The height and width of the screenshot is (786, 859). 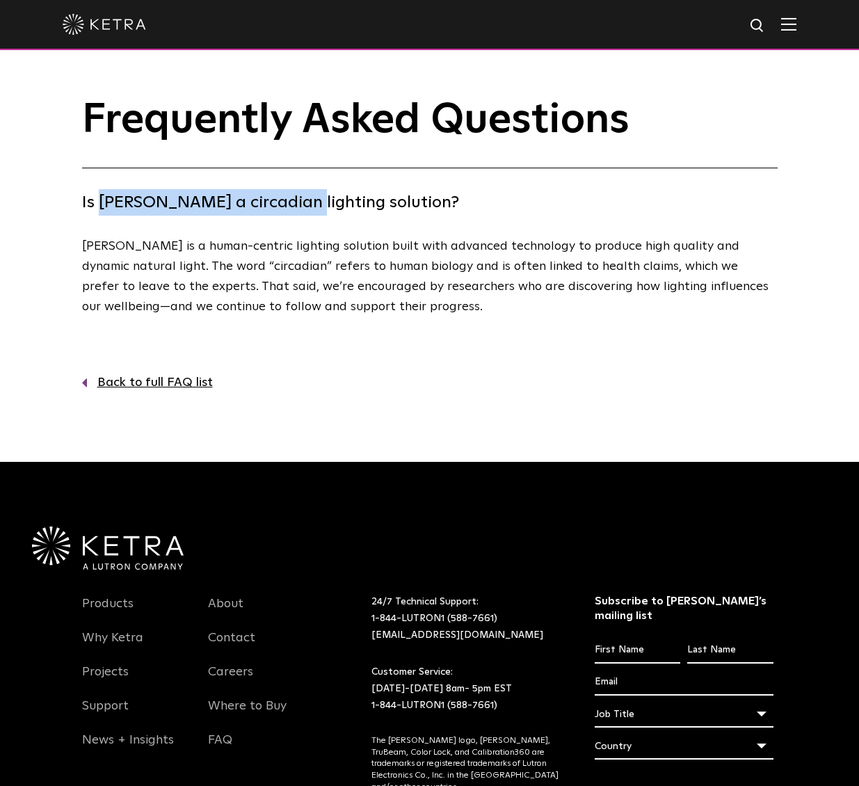 What do you see at coordinates (430, 382) in the screenshot?
I see `a: Back to full FAQ list` at bounding box center [430, 382].